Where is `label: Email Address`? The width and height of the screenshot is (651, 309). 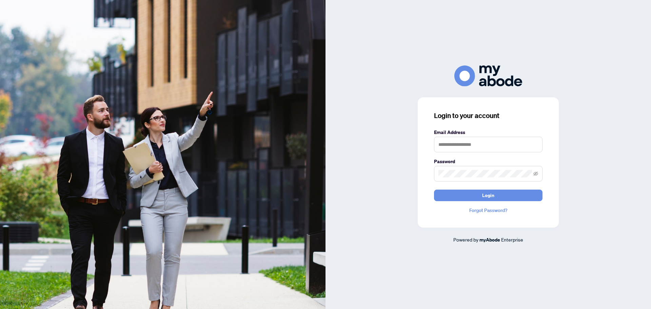
label: Email Address is located at coordinates (488, 132).